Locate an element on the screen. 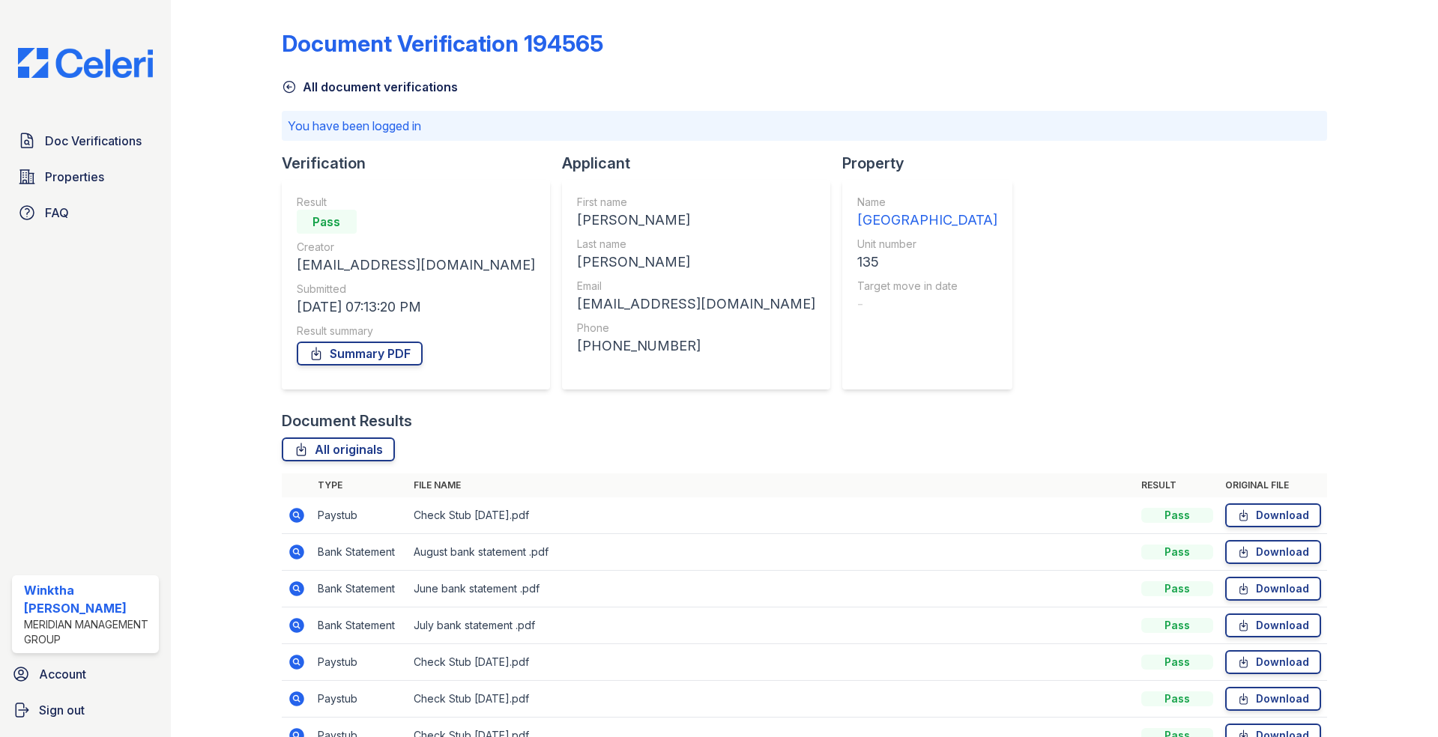  div: Unit number is located at coordinates (927, 244).